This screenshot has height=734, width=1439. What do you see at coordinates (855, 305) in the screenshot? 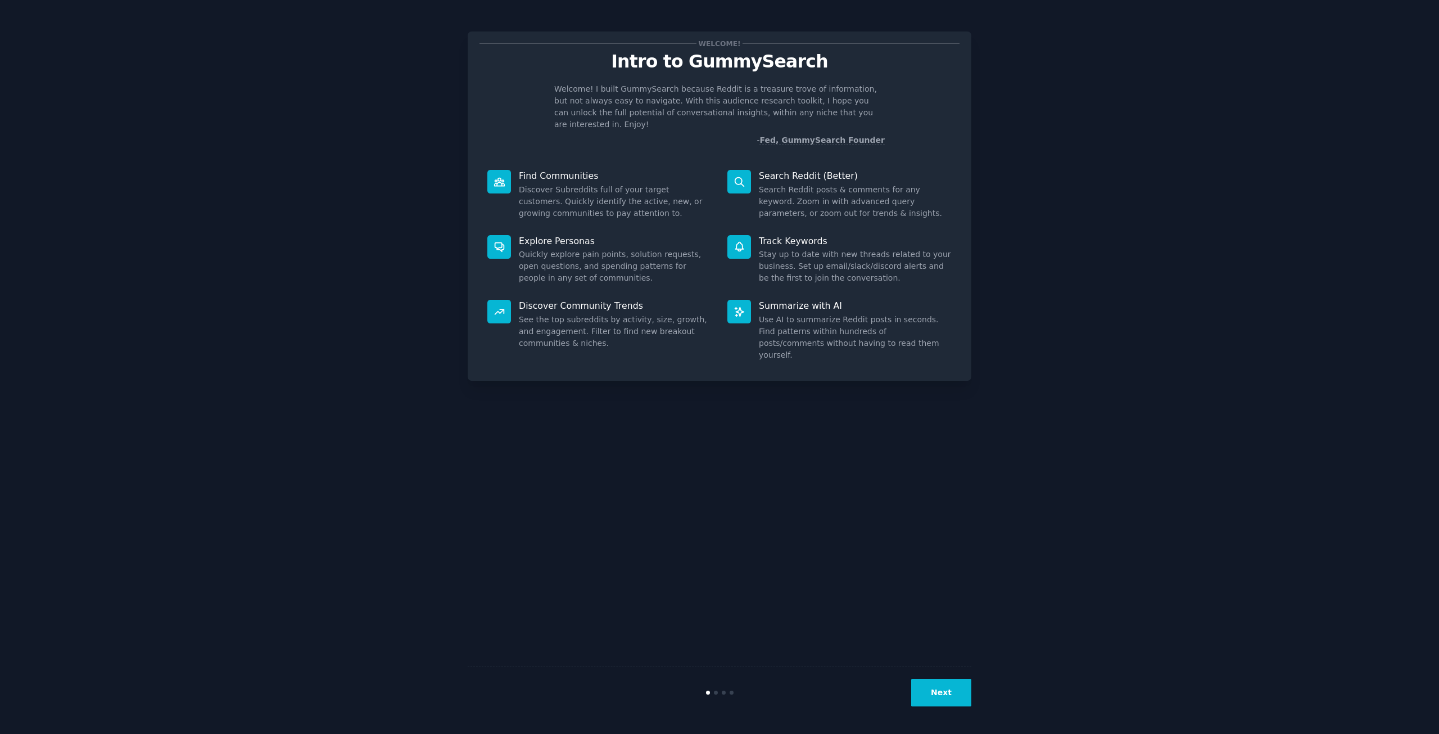
I see `p: Summarize with AI` at bounding box center [855, 305].